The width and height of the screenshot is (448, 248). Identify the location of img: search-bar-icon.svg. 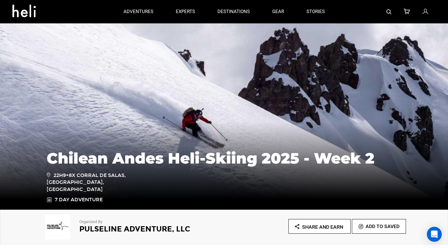
(389, 12).